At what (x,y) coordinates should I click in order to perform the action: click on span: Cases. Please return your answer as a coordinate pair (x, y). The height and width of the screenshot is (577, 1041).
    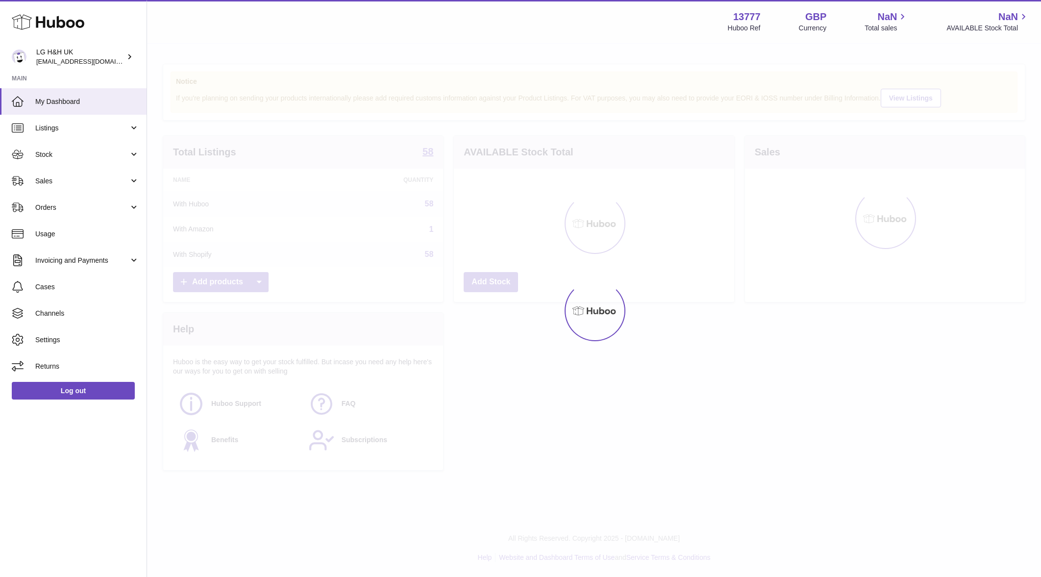
    Looking at the image, I should click on (87, 287).